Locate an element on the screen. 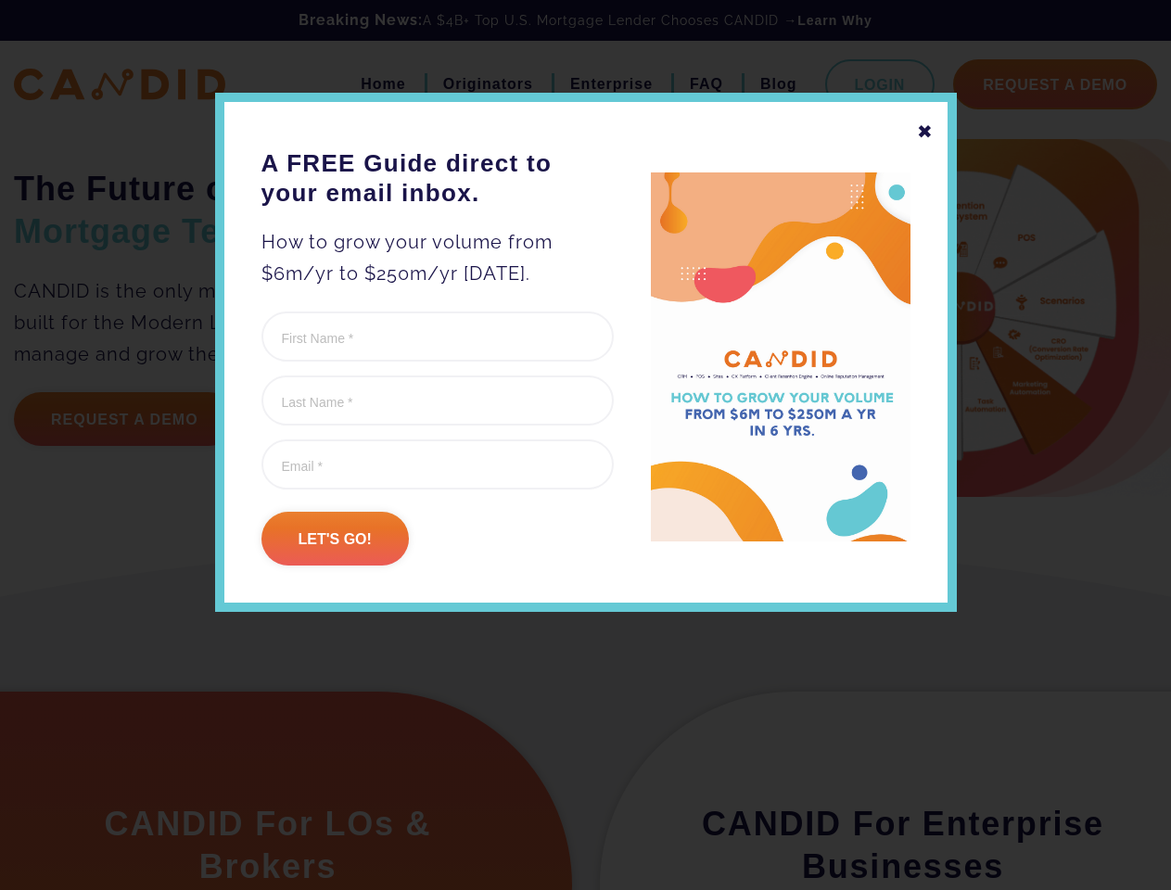  img: A FREE Guide direct to your email inbox. is located at coordinates (781, 357).